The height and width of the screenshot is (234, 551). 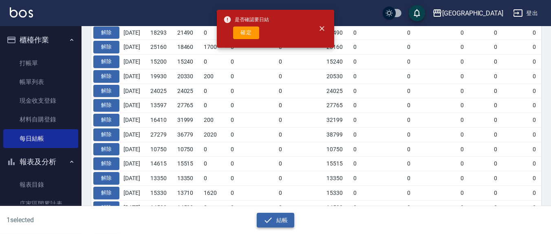 What do you see at coordinates (215, 134) in the screenshot?
I see `td: 2020` at bounding box center [215, 134].